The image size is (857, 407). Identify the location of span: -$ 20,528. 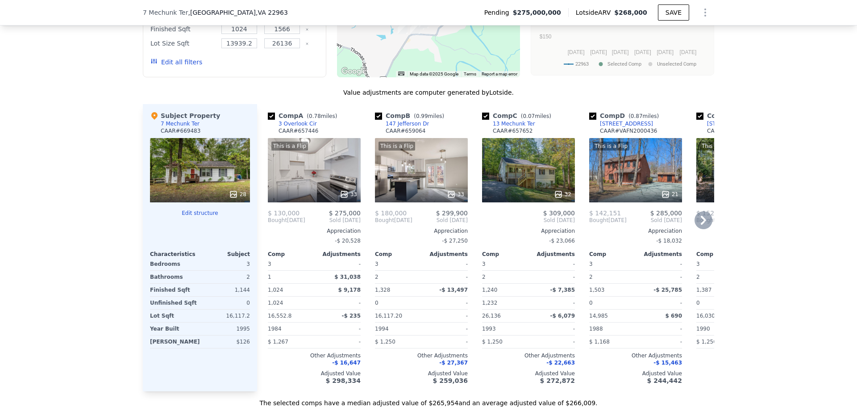
(348, 241).